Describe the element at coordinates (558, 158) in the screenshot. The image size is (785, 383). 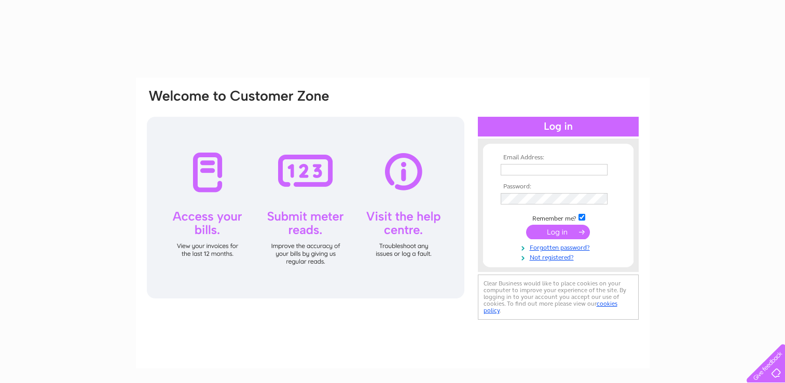
I see `th: Email Address:` at that location.